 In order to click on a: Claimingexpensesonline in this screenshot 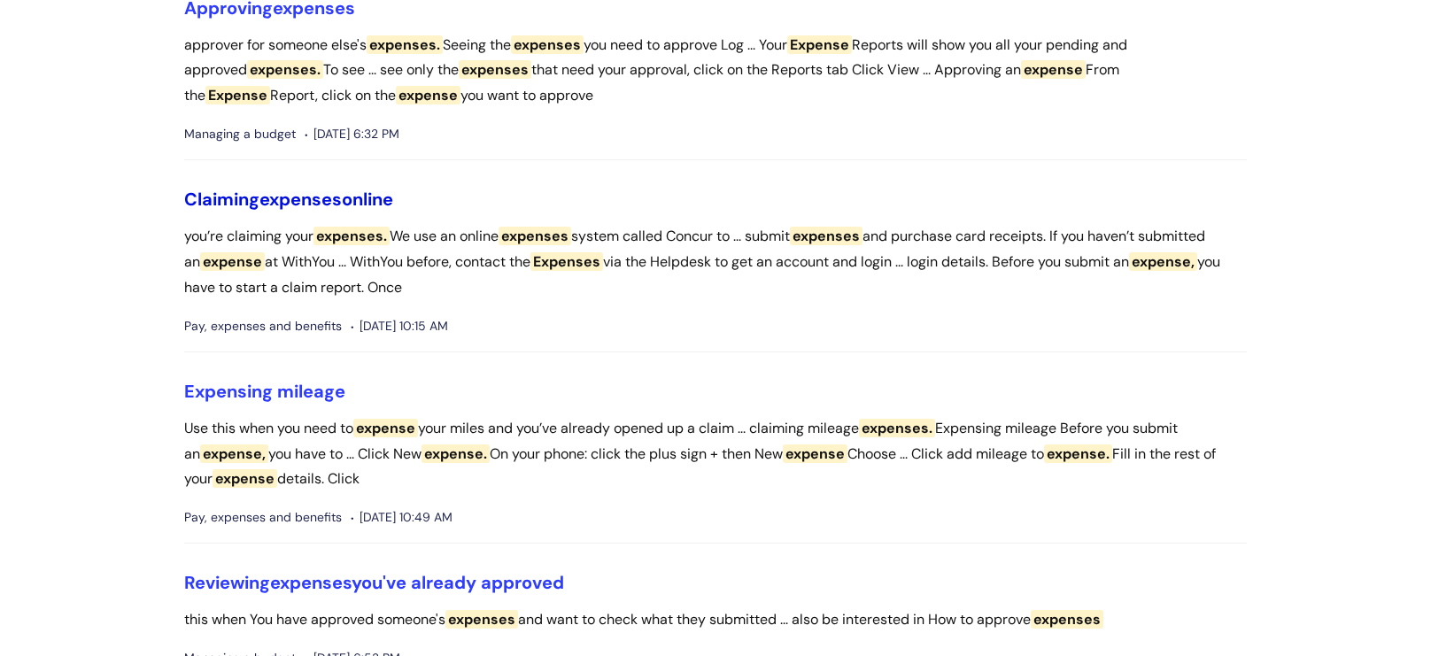, I will do `click(289, 199)`.